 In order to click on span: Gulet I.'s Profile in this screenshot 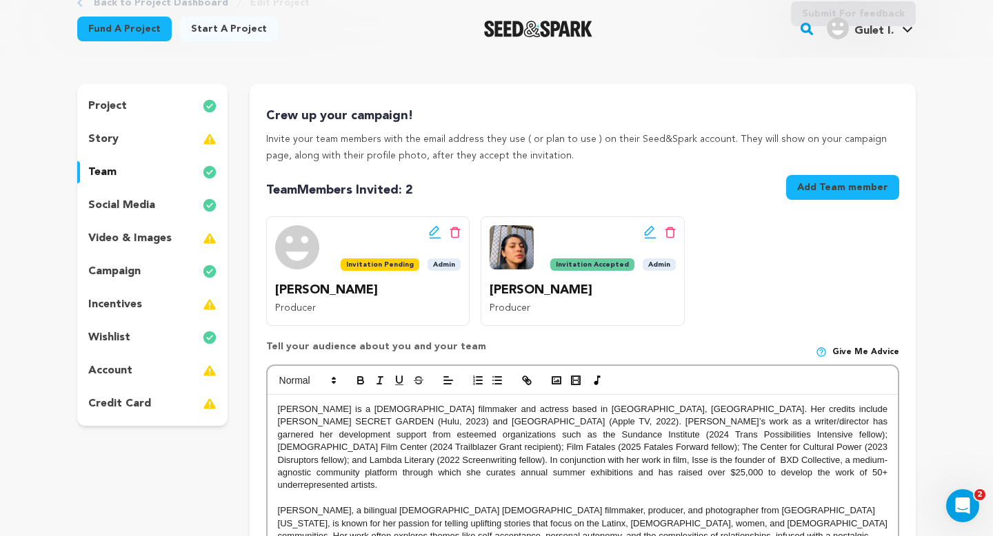, I will do `click(869, 29)`.